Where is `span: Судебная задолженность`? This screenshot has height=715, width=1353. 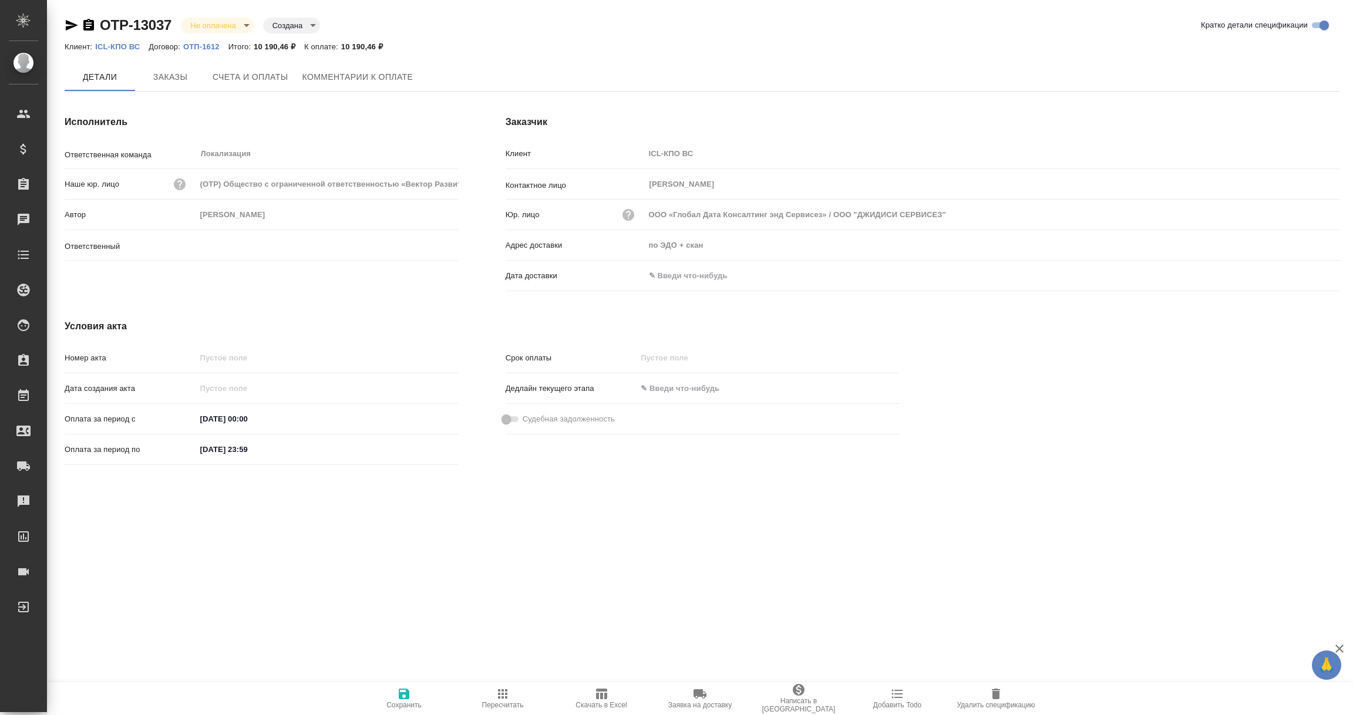 span: Судебная задолженность is located at coordinates (568, 419).